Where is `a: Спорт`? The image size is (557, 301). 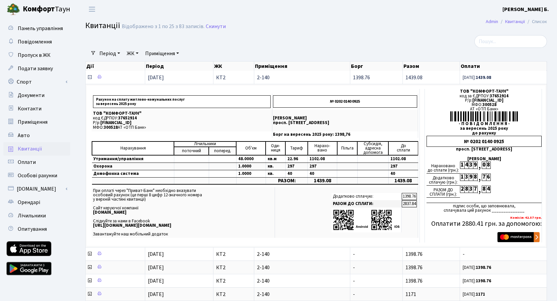 a: Спорт is located at coordinates (37, 82).